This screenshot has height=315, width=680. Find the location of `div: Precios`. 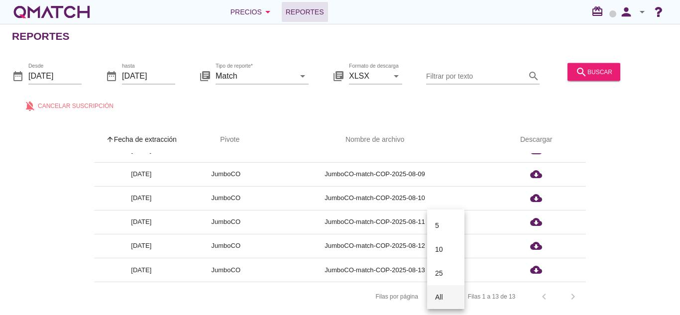

div: Precios is located at coordinates (252, 12).